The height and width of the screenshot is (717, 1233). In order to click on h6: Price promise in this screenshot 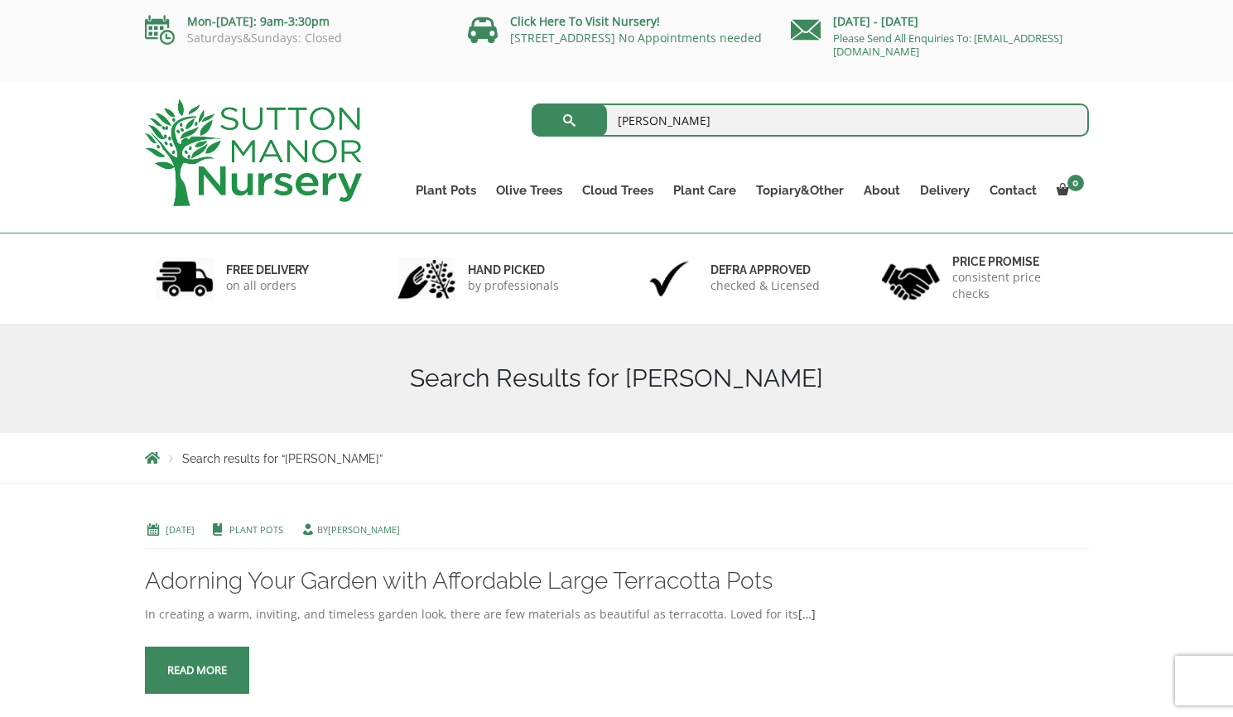, I will do `click(1015, 262)`.